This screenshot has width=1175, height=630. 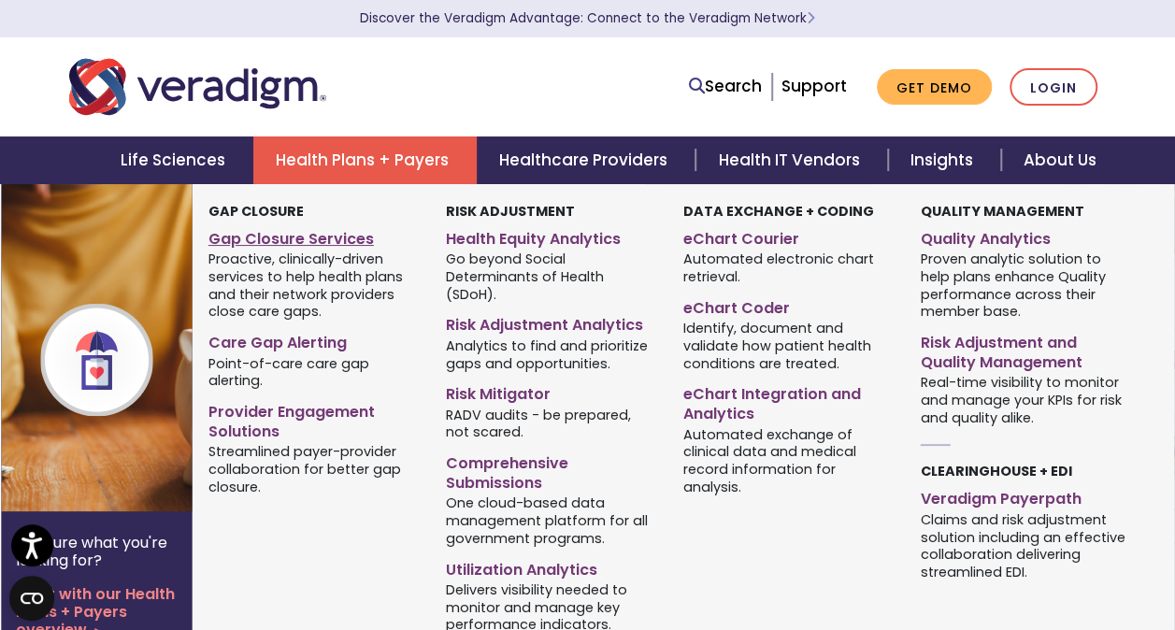 What do you see at coordinates (313, 236) in the screenshot?
I see `a: Gap Closure Services` at bounding box center [313, 236].